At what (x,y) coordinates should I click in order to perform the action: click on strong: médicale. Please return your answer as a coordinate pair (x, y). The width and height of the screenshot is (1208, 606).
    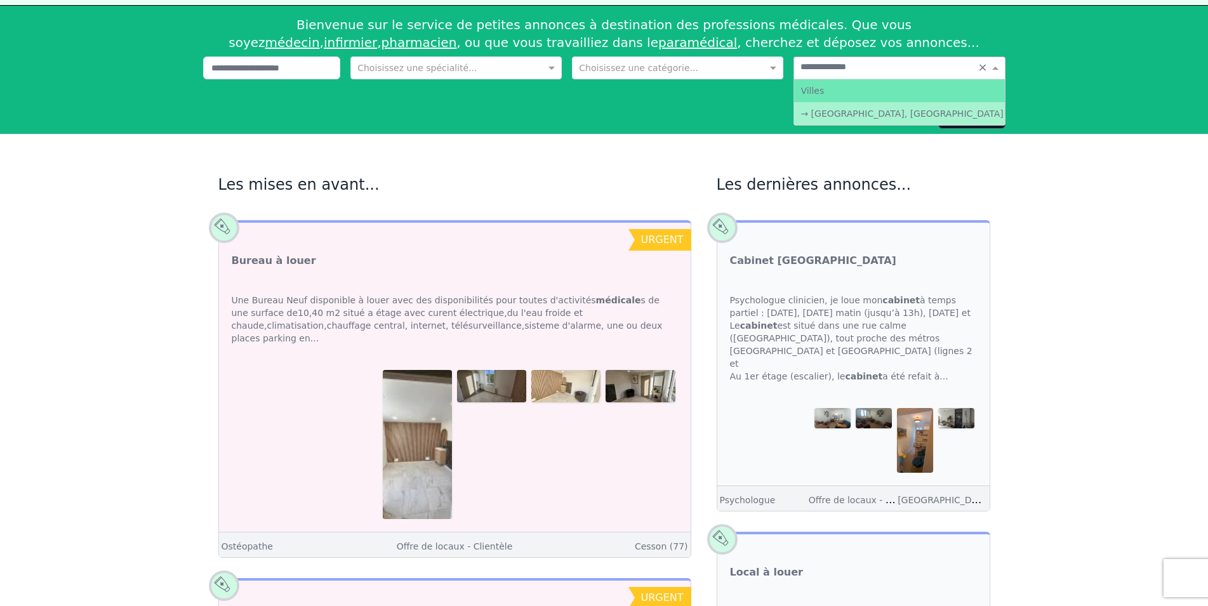
    Looking at the image, I should click on (618, 300).